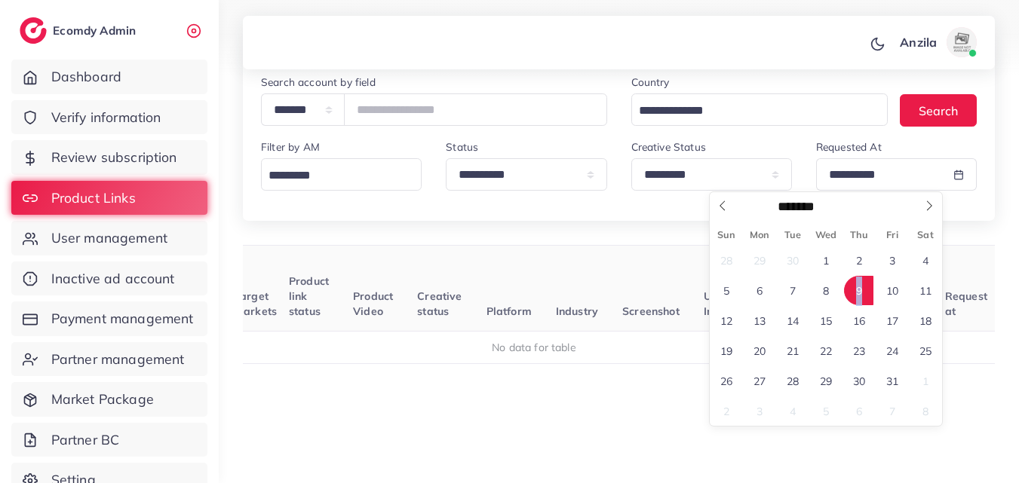 The width and height of the screenshot is (1019, 483). I want to click on span: October 14, 2025, so click(793, 321).